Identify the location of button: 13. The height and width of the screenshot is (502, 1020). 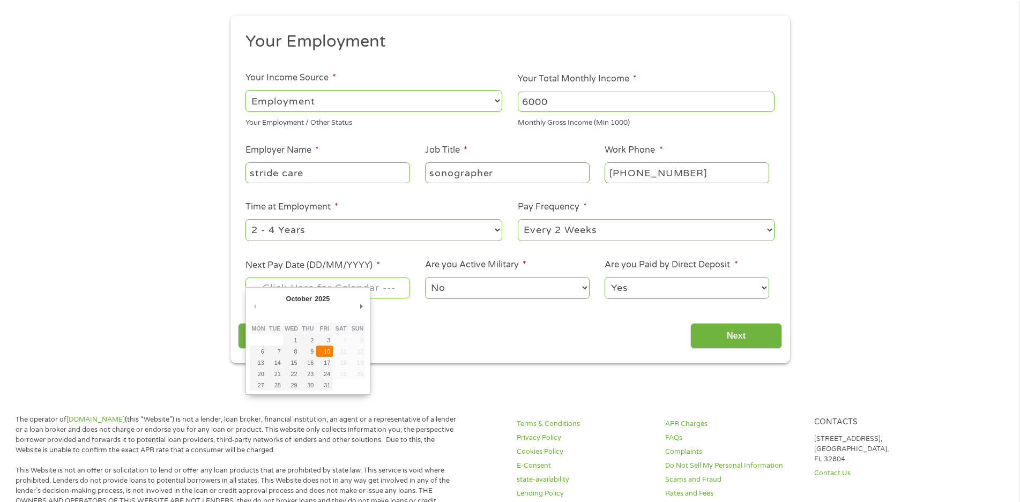
(258, 362).